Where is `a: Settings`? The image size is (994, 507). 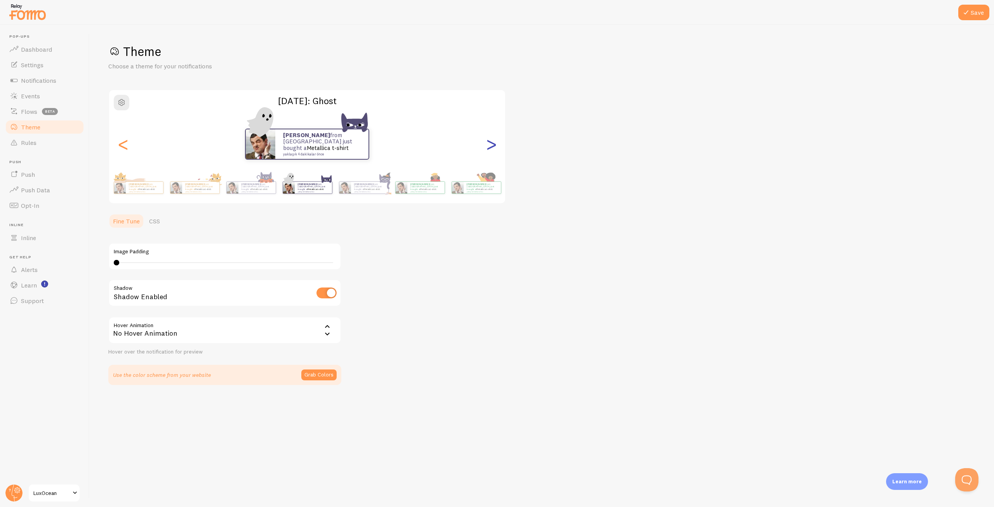
a: Settings is located at coordinates (45, 65).